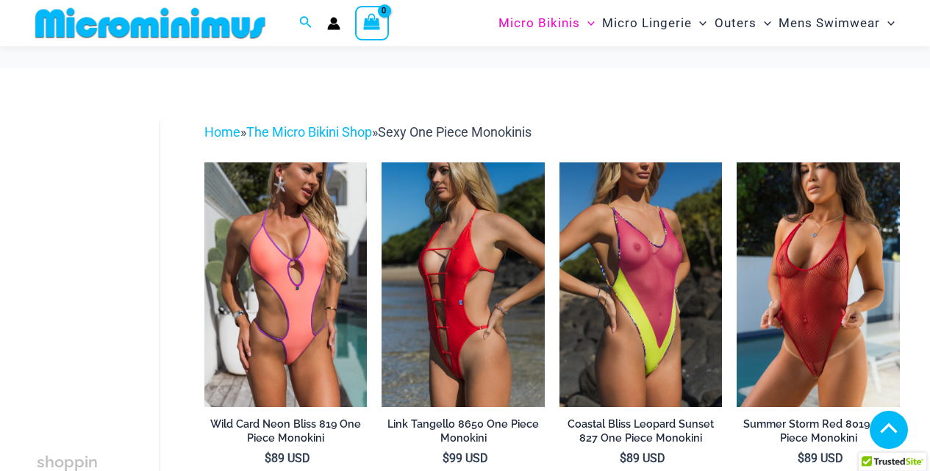  I want to click on img: Wild Card Neon Bliss 819 One Piece 04, so click(286, 285).